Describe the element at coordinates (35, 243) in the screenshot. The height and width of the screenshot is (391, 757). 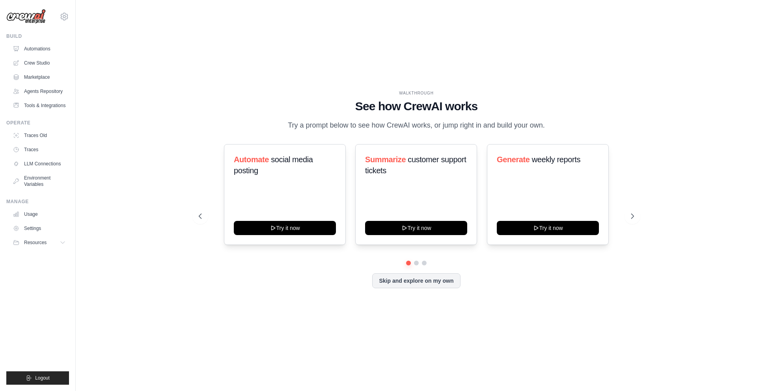
I see `span: Resources` at that location.